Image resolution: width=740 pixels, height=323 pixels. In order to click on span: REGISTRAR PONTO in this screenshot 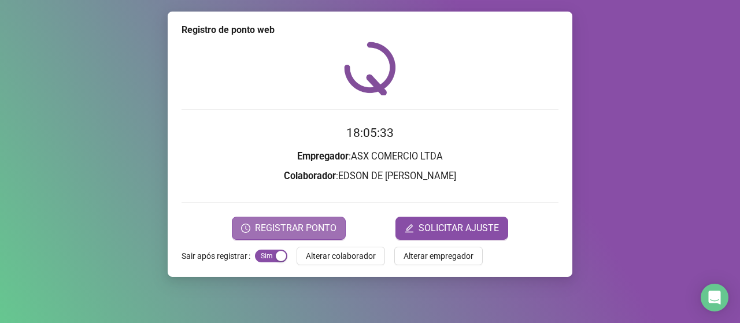, I will do `click(296, 228)`.